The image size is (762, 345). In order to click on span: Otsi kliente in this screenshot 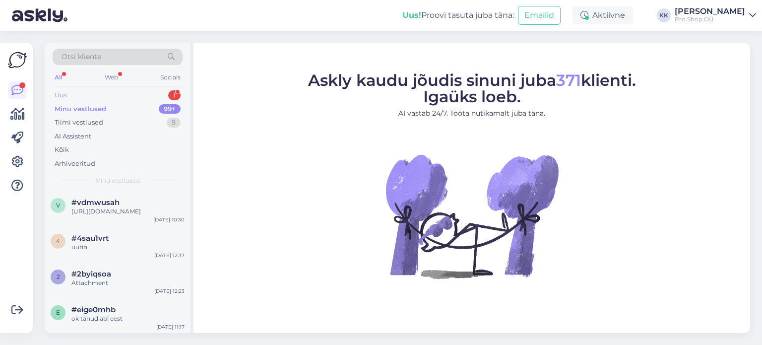, I will do `click(81, 57)`.